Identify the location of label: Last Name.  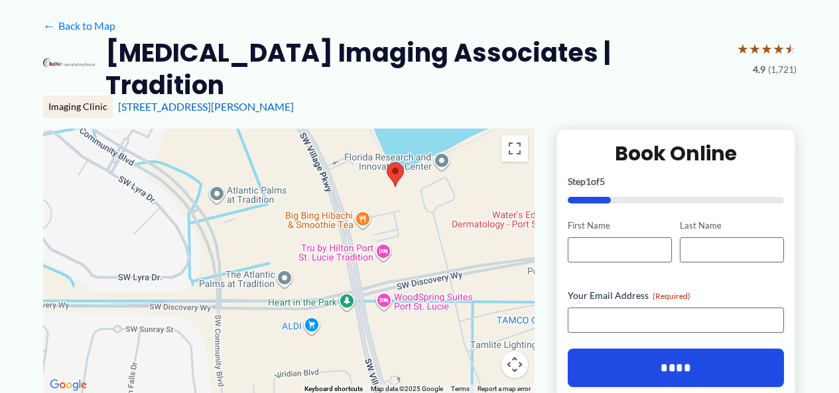
(732, 225).